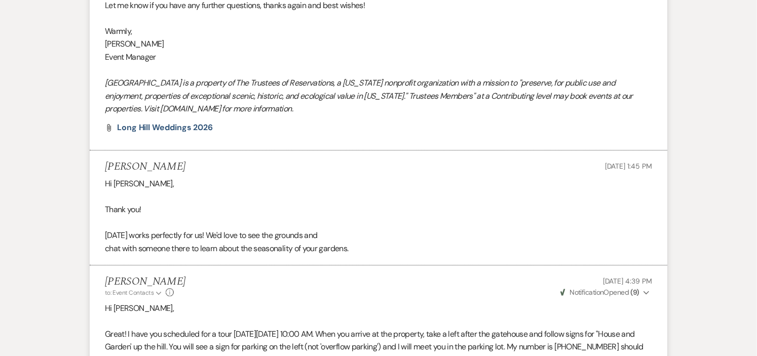 This screenshot has width=757, height=356. Describe the element at coordinates (129, 293) in the screenshot. I see `span: to: Event Contacts` at that location.